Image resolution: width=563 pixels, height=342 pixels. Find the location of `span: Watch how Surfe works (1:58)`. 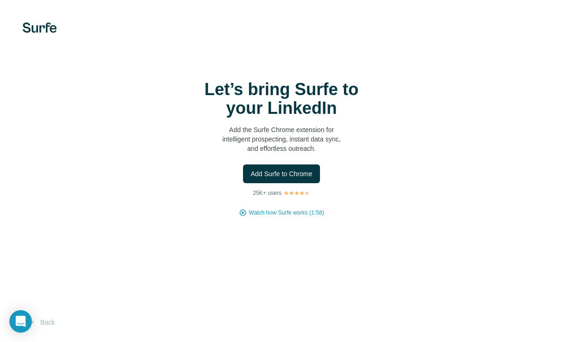

span: Watch how Surfe works (1:58) is located at coordinates (286, 213).